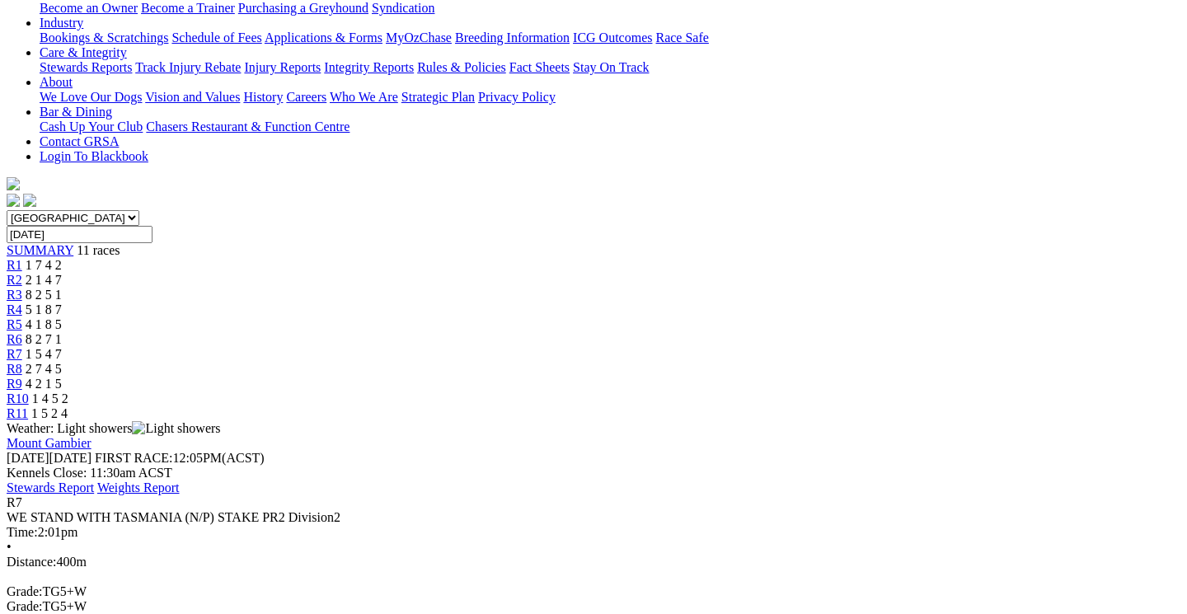 The image size is (1187, 614). What do you see at coordinates (180, 457) in the screenshot?
I see `span: 12:05PM(ACST)` at bounding box center [180, 457].